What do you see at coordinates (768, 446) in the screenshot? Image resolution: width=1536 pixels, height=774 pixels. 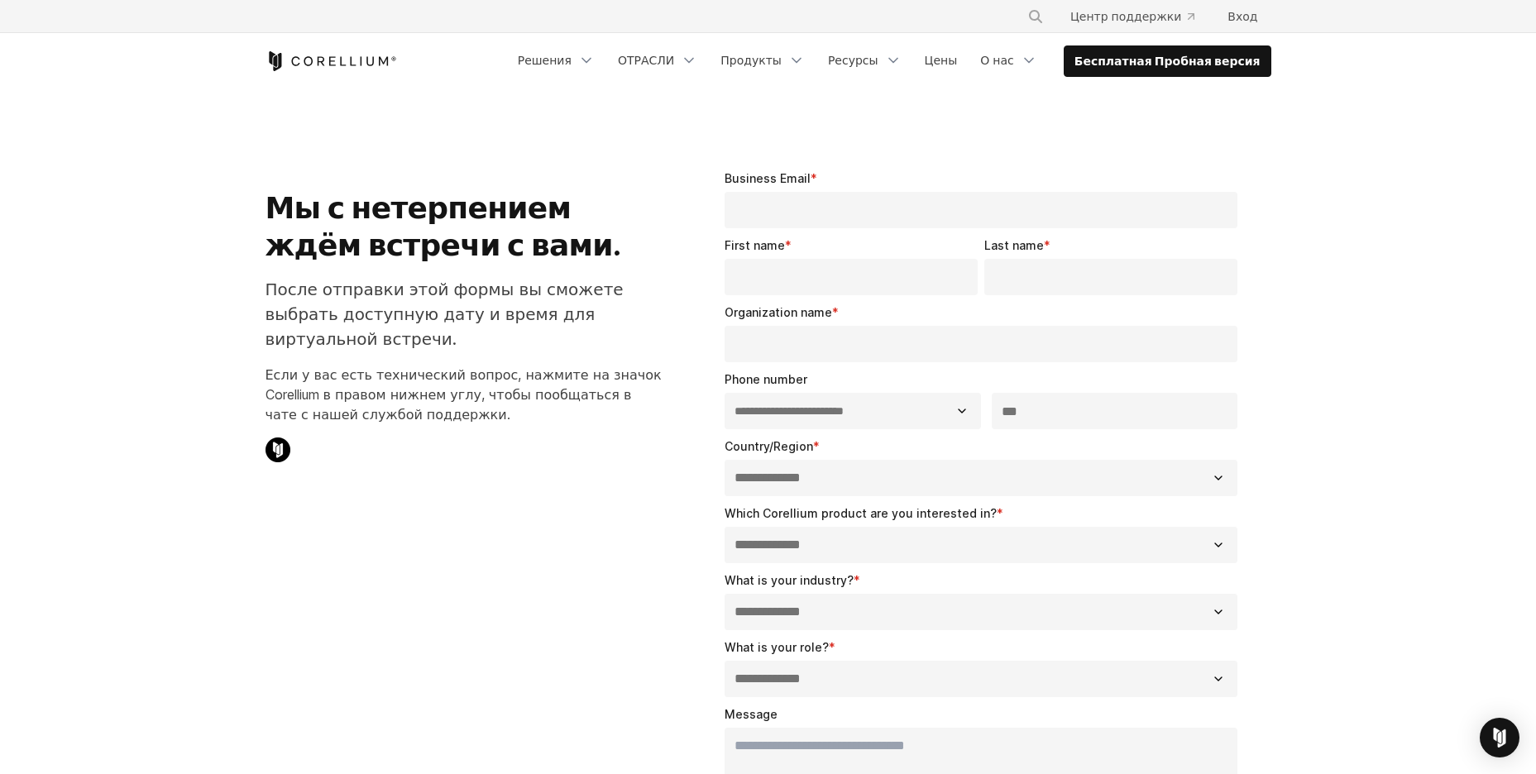 I see `span: Country/Region` at bounding box center [768, 446].